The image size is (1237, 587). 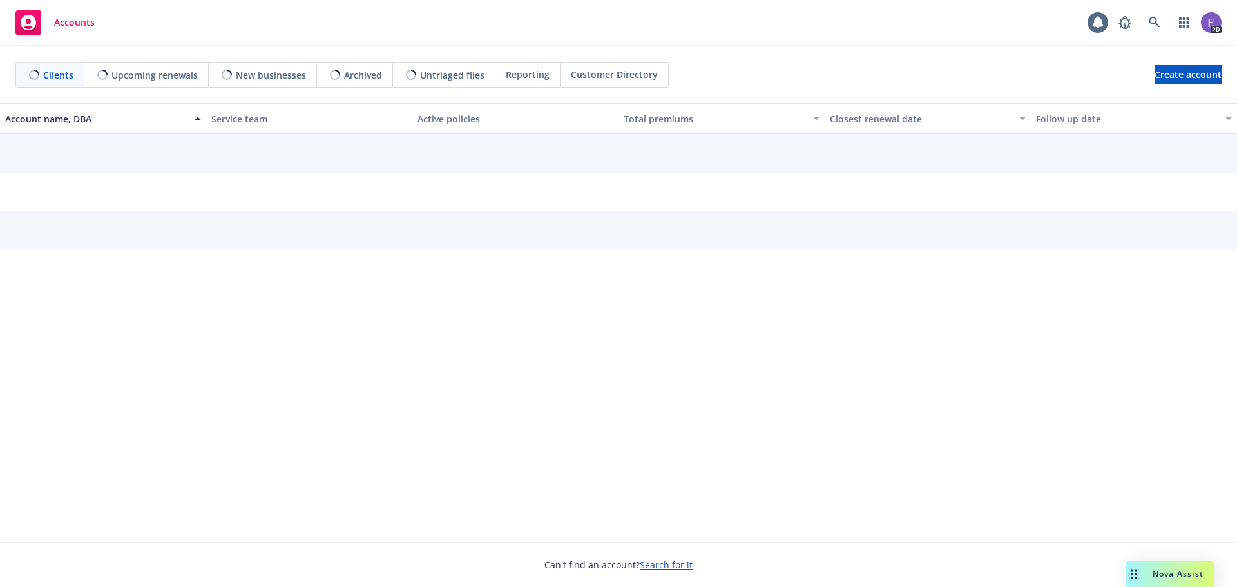 I want to click on button: Nova Assist, so click(x=1170, y=574).